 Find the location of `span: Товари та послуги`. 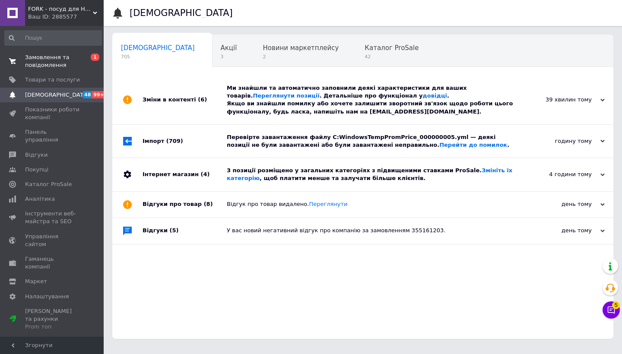

span: Товари та послуги is located at coordinates (52, 80).